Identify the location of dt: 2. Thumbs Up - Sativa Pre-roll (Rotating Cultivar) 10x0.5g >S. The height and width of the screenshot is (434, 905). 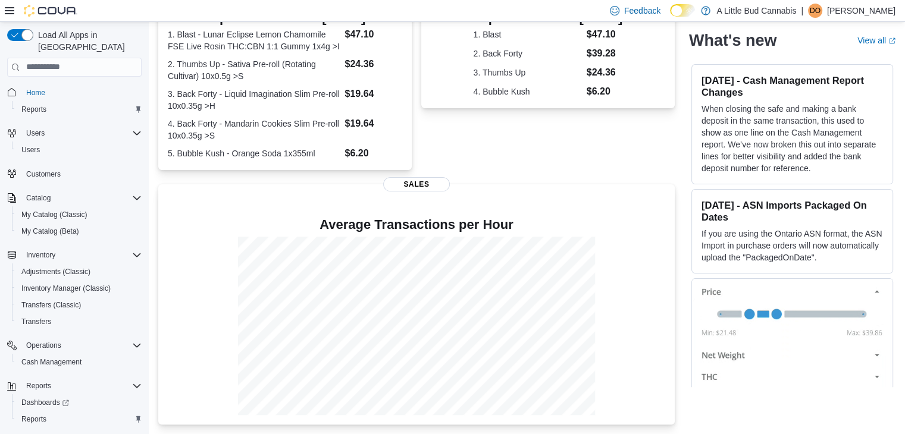
(254, 70).